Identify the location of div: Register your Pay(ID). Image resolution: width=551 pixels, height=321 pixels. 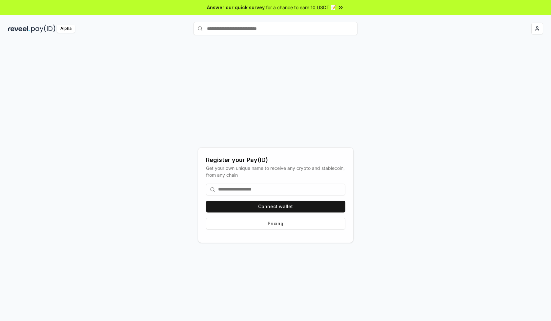
(276, 160).